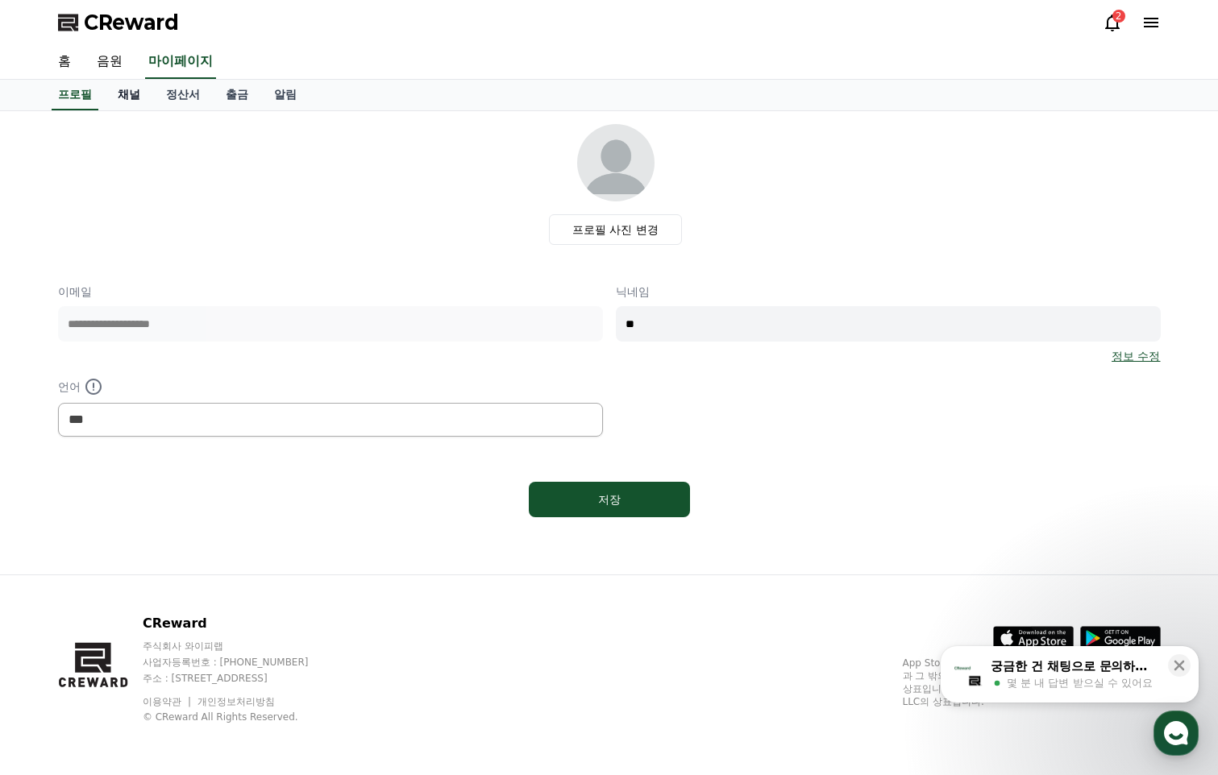  I want to click on span: 설정, so click(259, 542).